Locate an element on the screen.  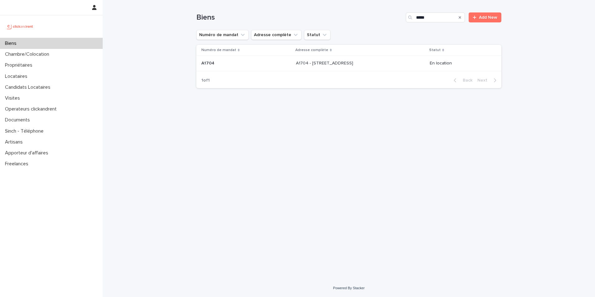
p: En location is located at coordinates (460, 63).